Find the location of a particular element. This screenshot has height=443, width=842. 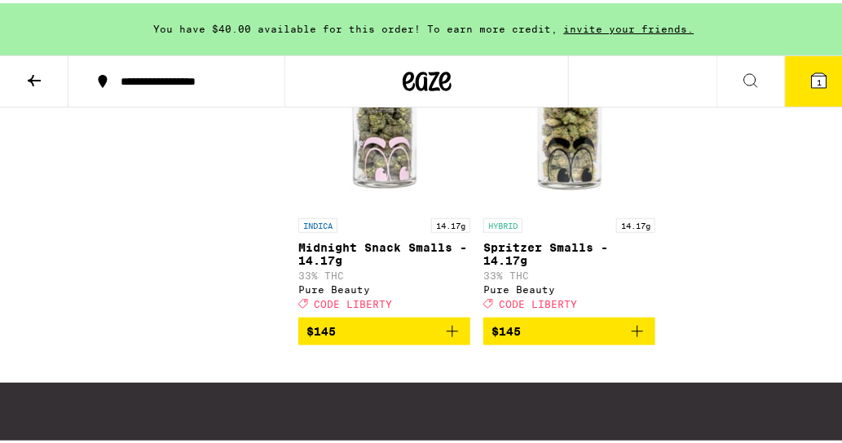

p: HYBRID is located at coordinates (503, 222).